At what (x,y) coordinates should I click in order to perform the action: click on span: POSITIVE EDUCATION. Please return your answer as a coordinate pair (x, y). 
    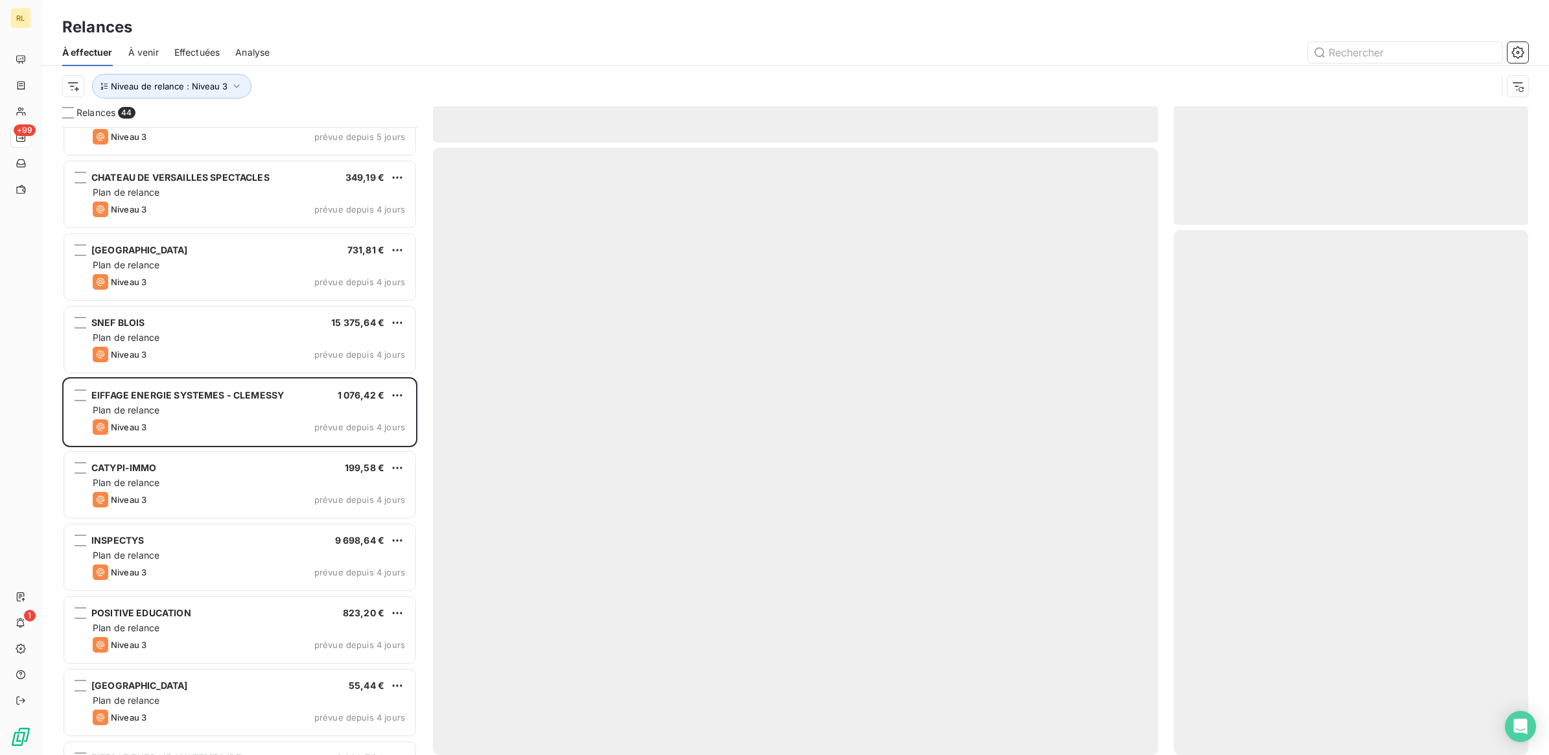
    Looking at the image, I should click on (141, 612).